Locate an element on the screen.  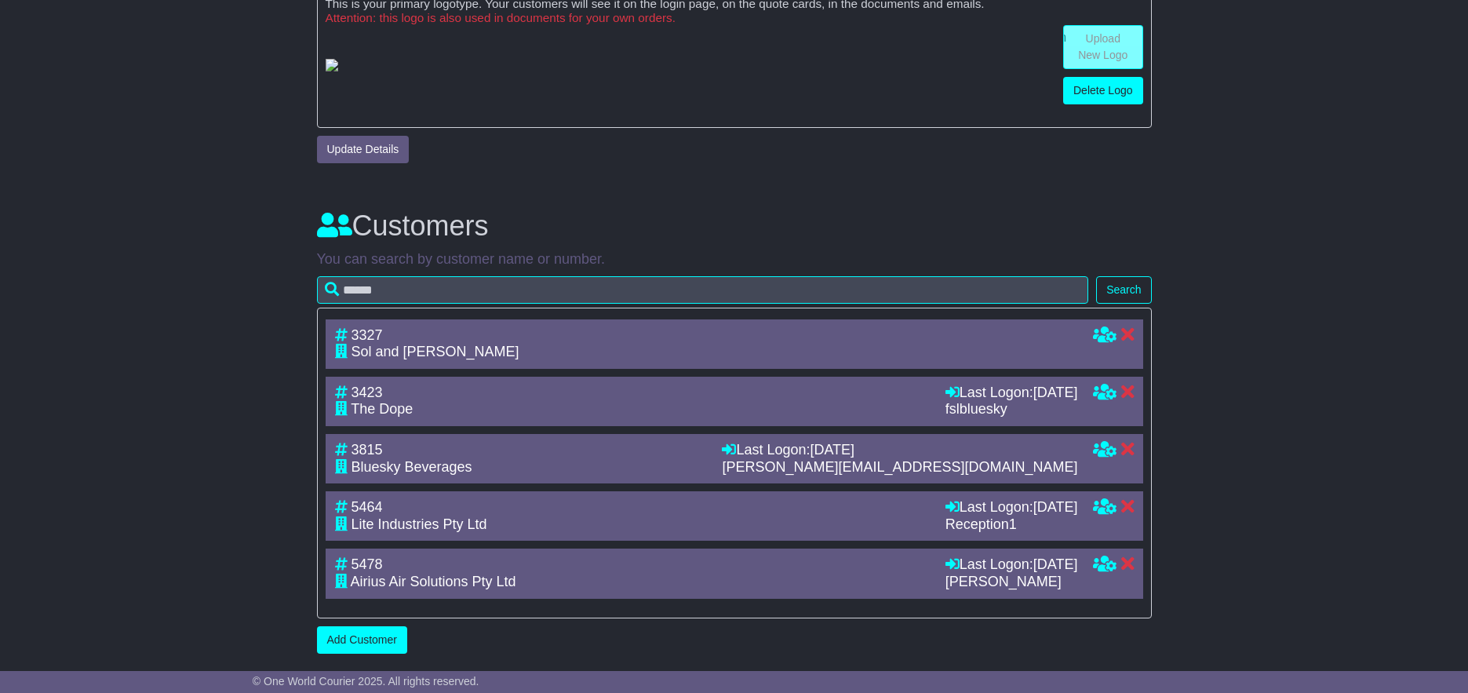
span: The Dope is located at coordinates (381, 409).